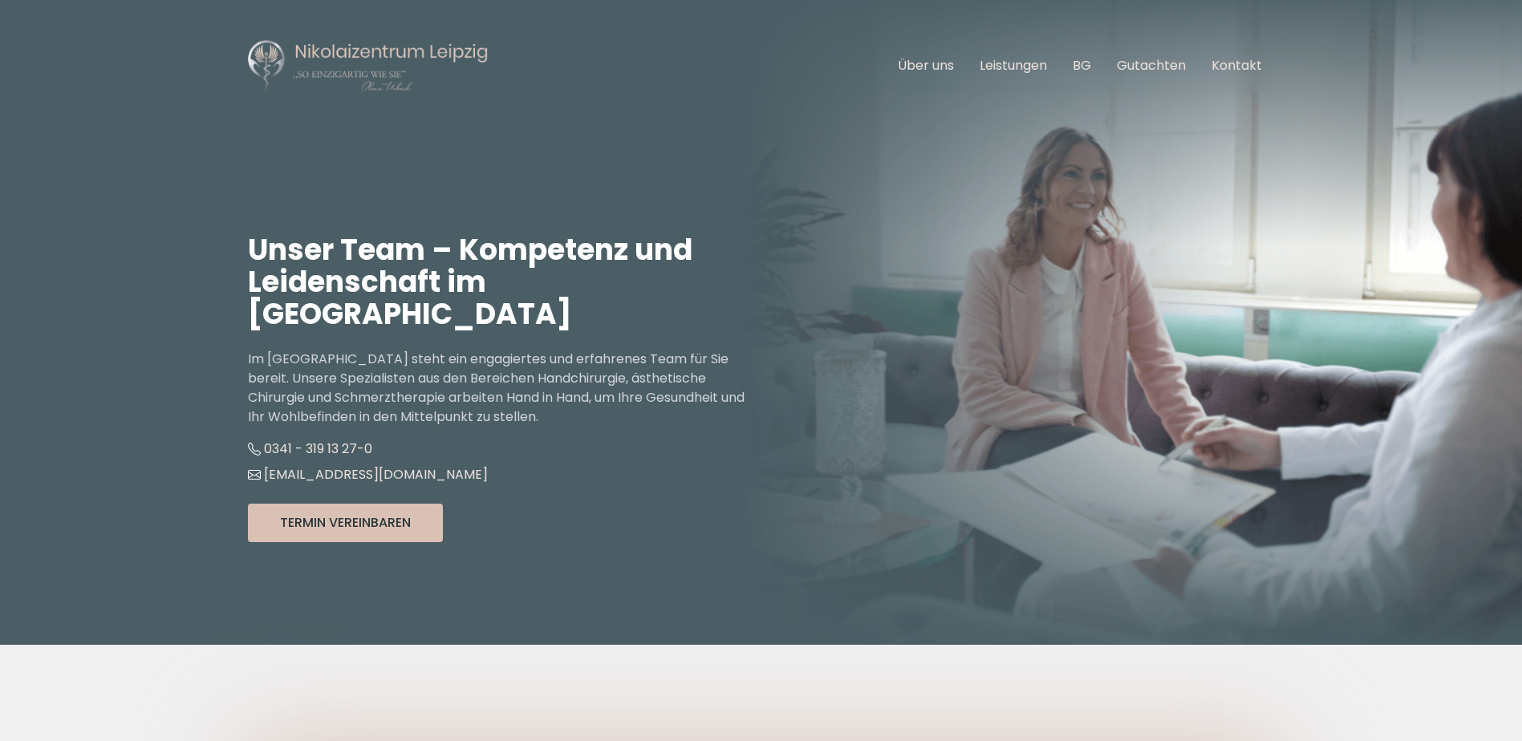 The image size is (1522, 741). Describe the element at coordinates (1013, 65) in the screenshot. I see `a: Leistungen` at that location.